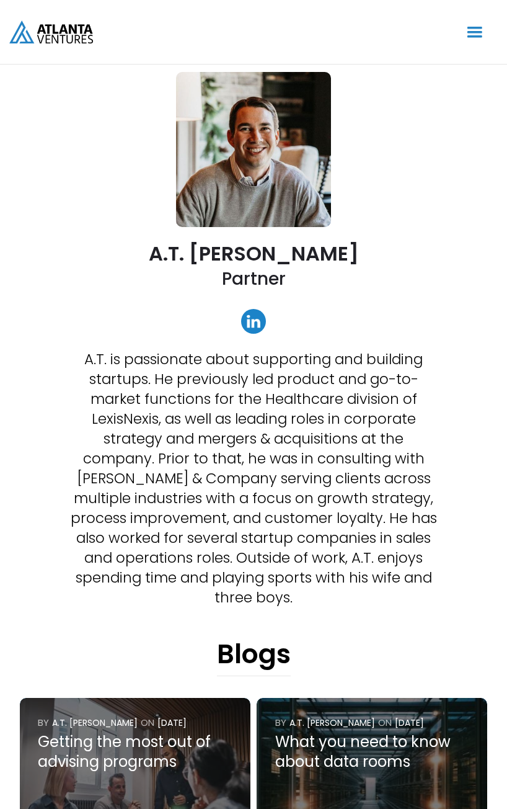 This screenshot has height=809, width=507. Describe the element at coordinates (254, 657) in the screenshot. I see `h1: Blogs` at that location.